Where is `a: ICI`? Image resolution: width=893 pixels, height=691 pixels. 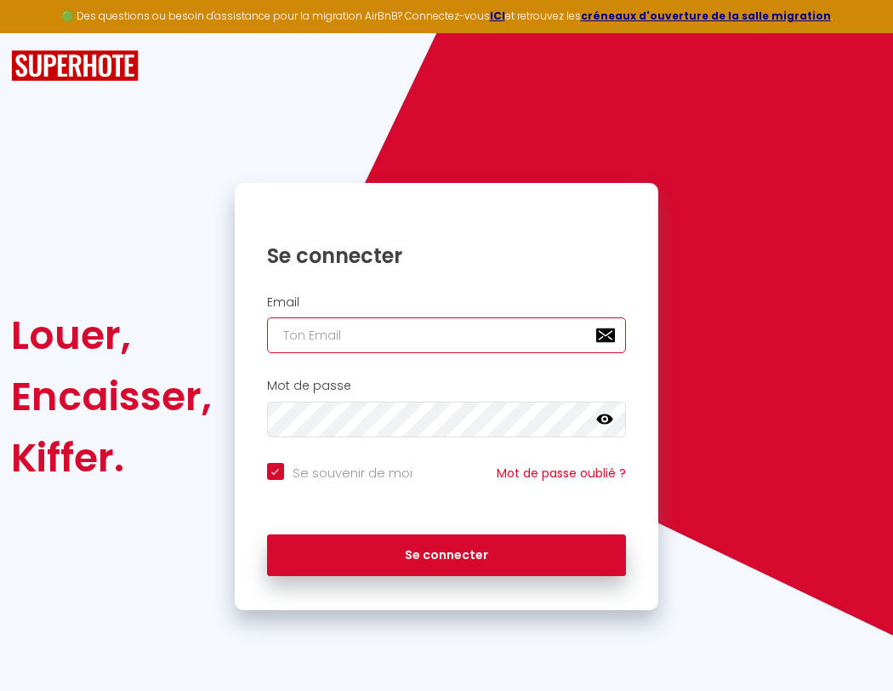 a: ICI is located at coordinates (498, 15).